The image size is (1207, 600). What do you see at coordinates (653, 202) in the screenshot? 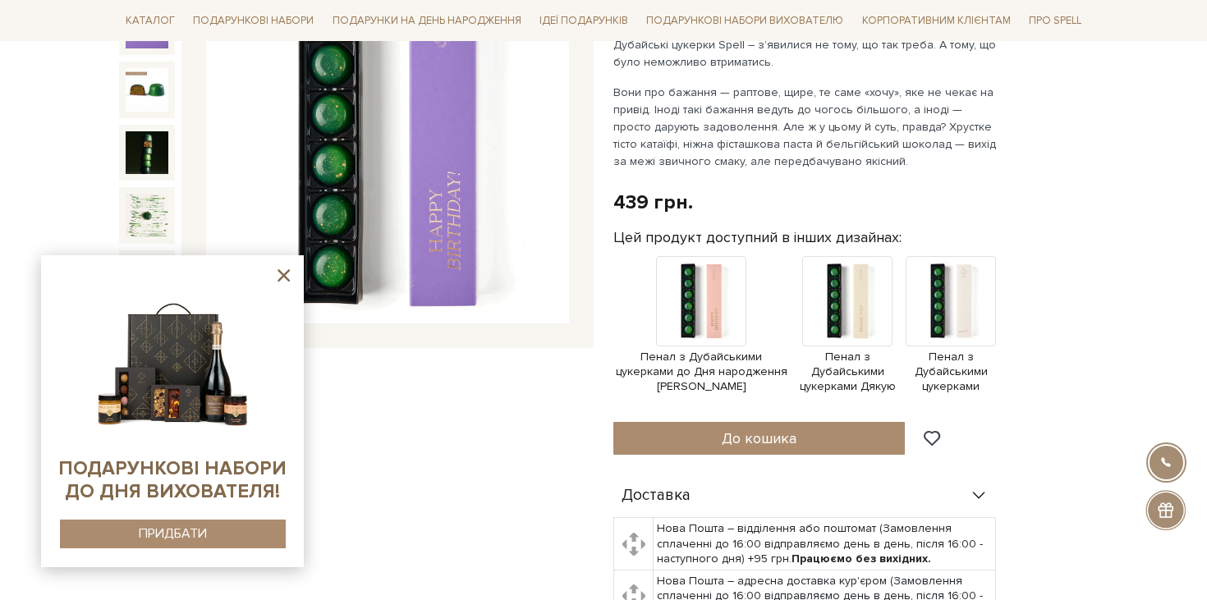
I see `div: 439 грн.` at bounding box center [653, 202].